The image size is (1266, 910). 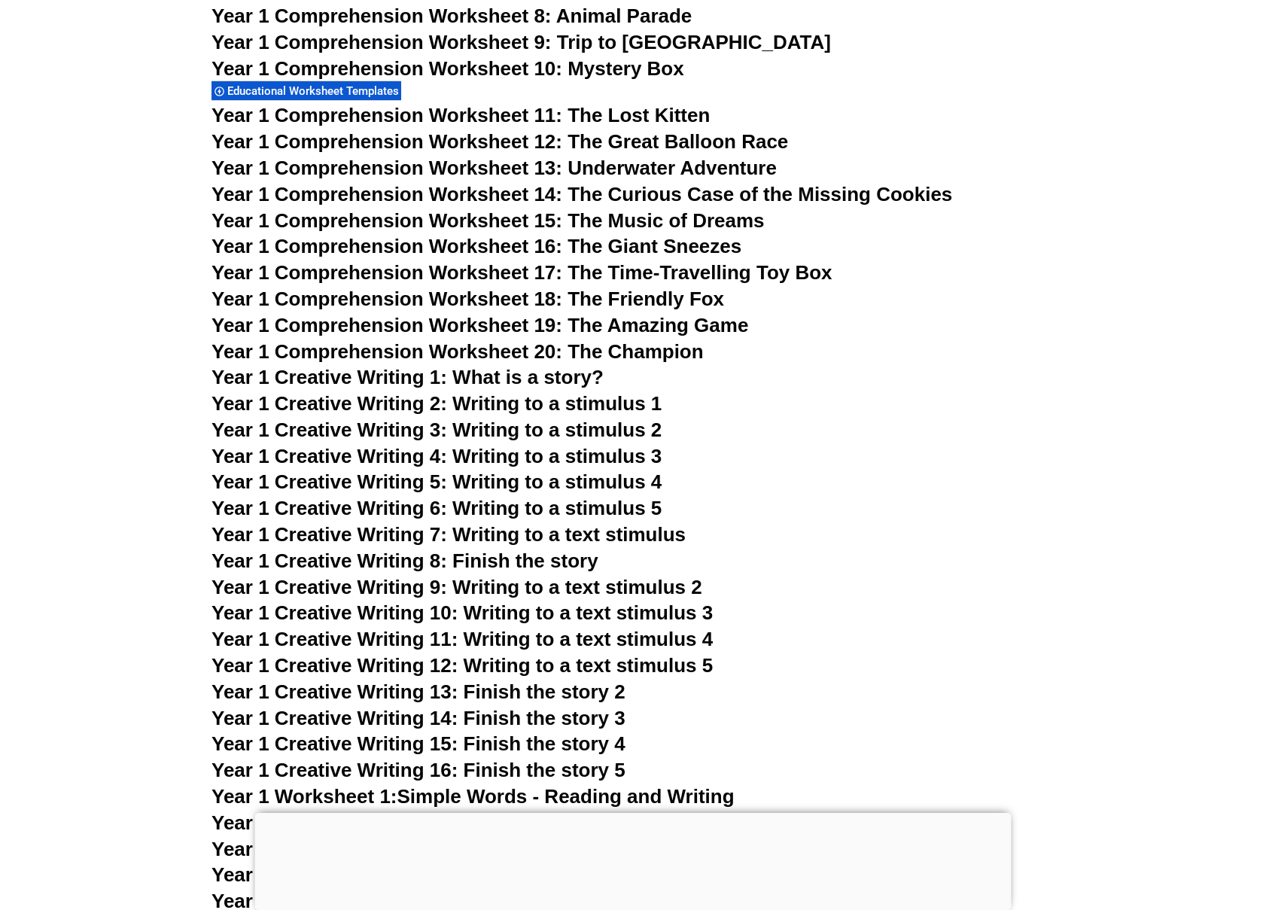 What do you see at coordinates (479, 325) in the screenshot?
I see `a: Year 1 Comprehension Worksheet 19: The Amazing Game` at bounding box center [479, 325].